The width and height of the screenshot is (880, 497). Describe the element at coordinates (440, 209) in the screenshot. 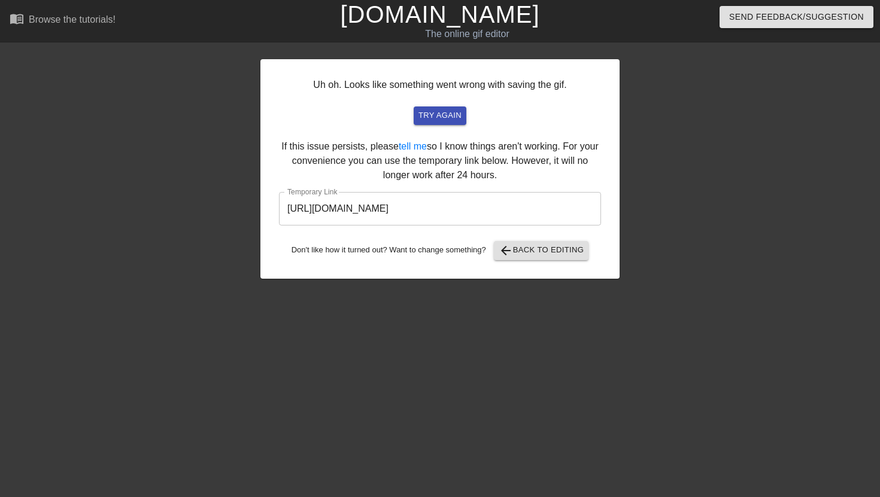

I see `input: bare` at that location.